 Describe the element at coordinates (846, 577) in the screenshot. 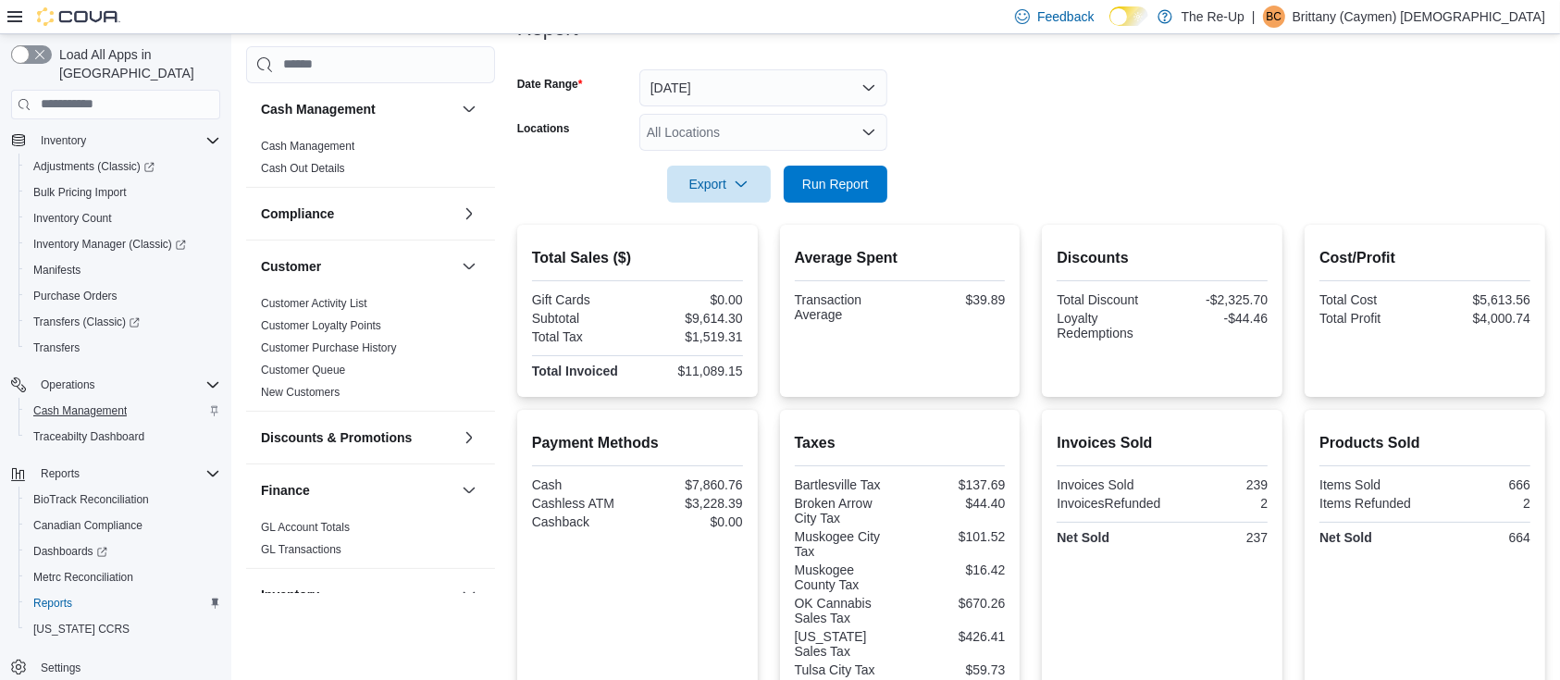

I see `div: Muskogee County Tax` at that location.